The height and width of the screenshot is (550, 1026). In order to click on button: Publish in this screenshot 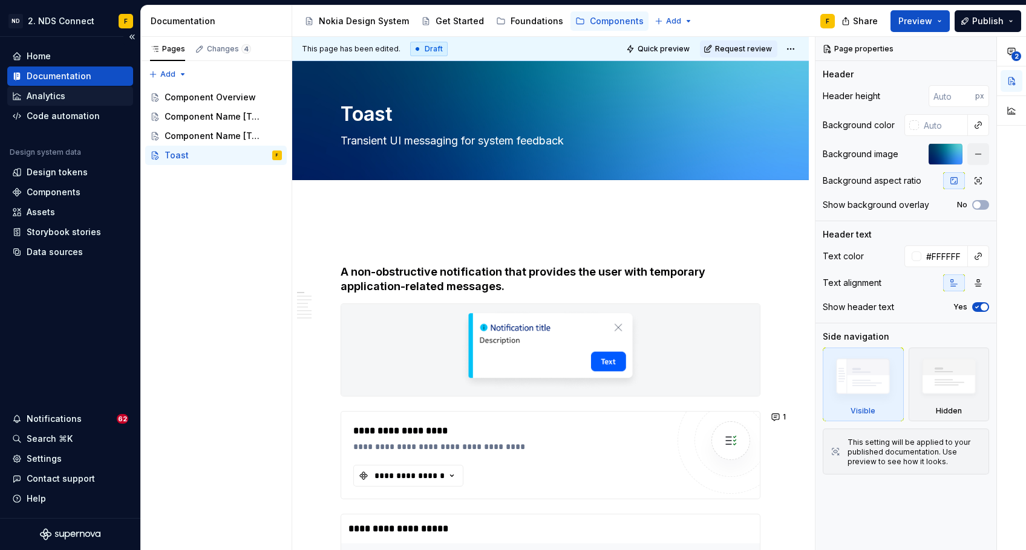, I will do `click(988, 21)`.